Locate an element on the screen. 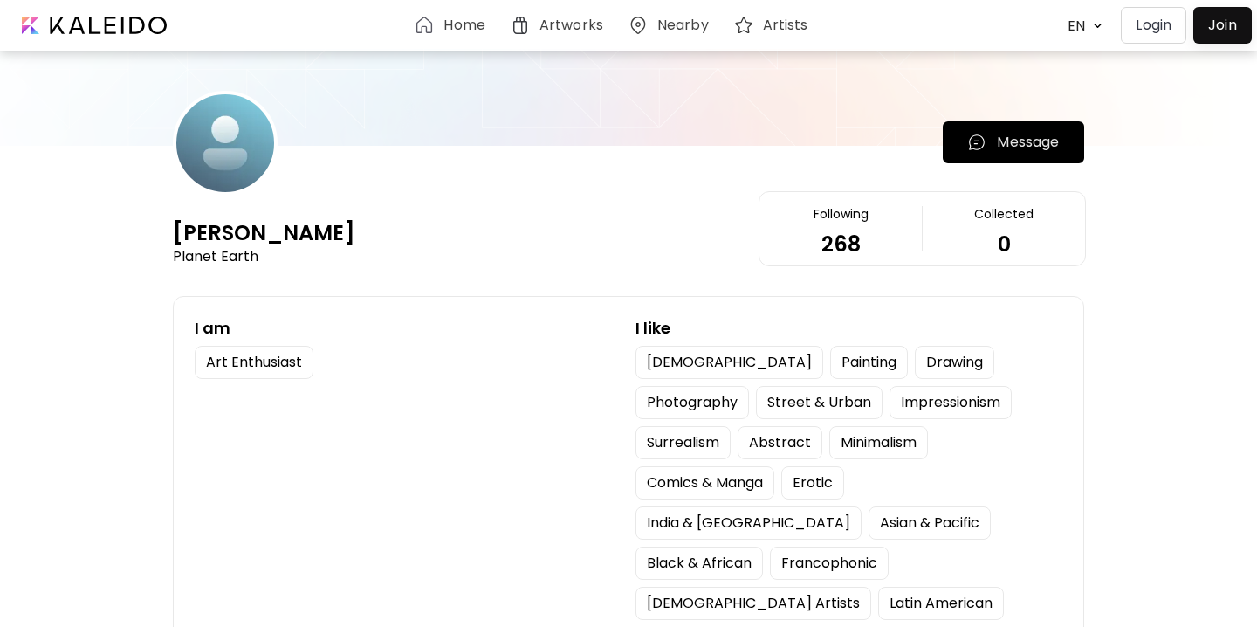 Image resolution: width=1257 pixels, height=627 pixels. div: Drawing is located at coordinates (954, 362).